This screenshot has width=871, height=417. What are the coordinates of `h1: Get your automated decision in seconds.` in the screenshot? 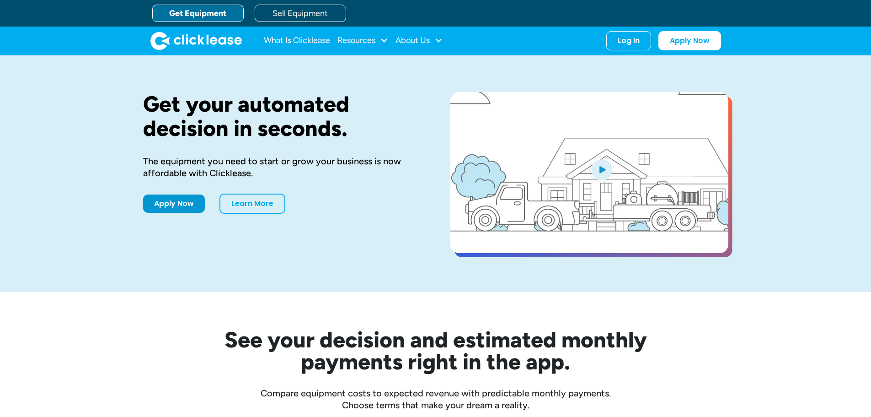 It's located at (282, 116).